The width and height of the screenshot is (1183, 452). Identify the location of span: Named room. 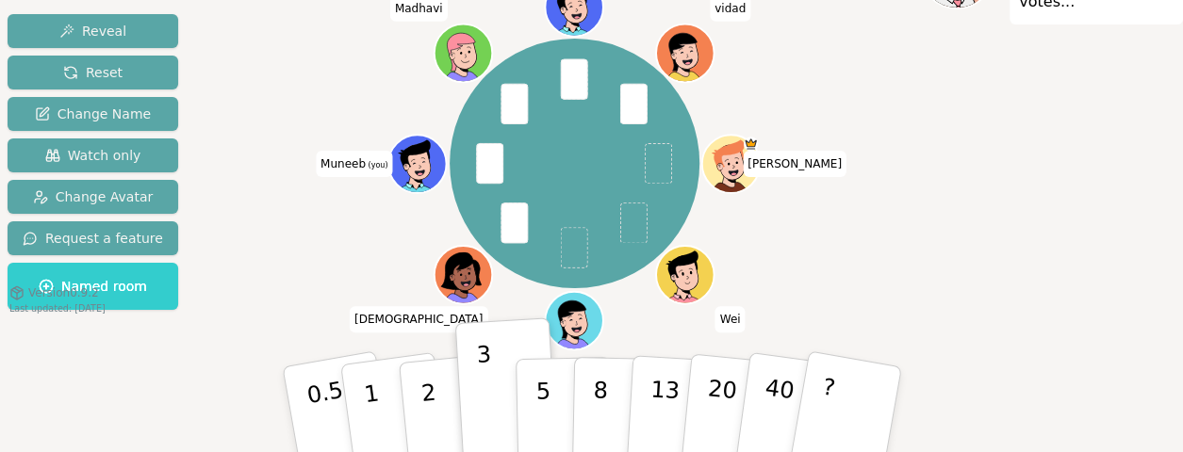
(92, 286).